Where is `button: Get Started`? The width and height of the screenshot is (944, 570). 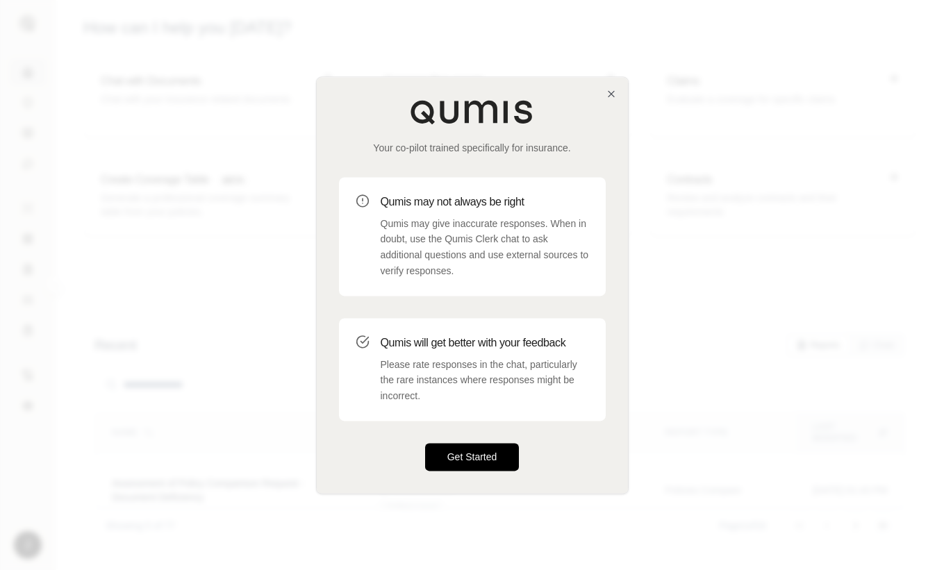 button: Get Started is located at coordinates (472, 457).